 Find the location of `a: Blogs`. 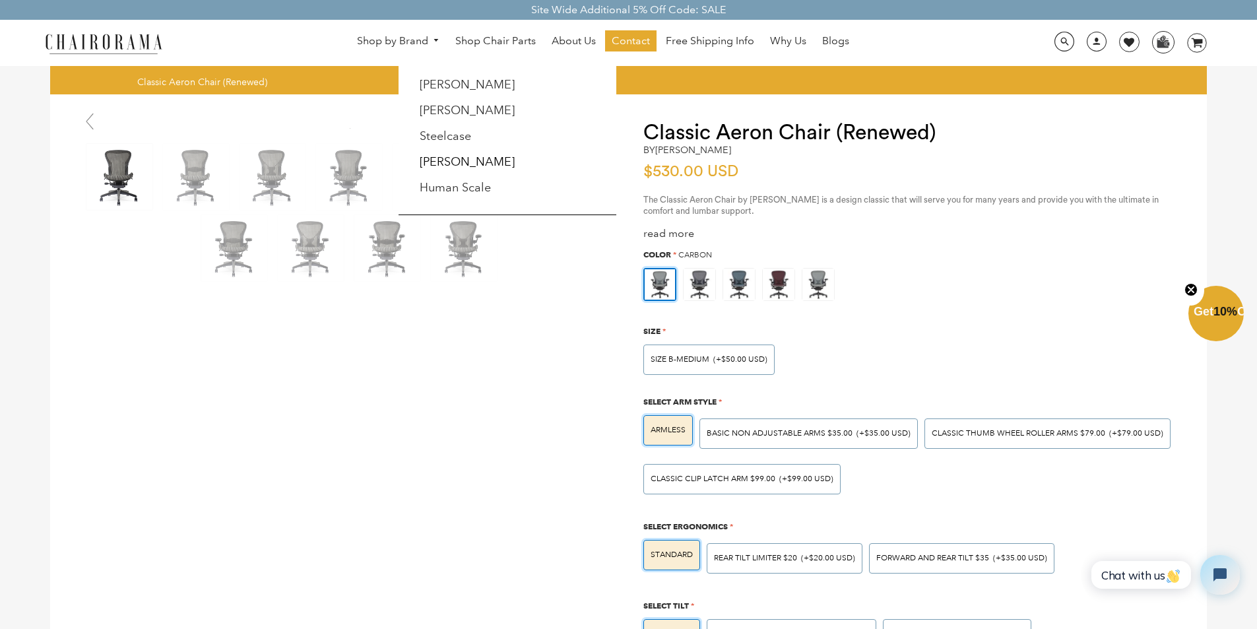

a: Blogs is located at coordinates (836, 41).